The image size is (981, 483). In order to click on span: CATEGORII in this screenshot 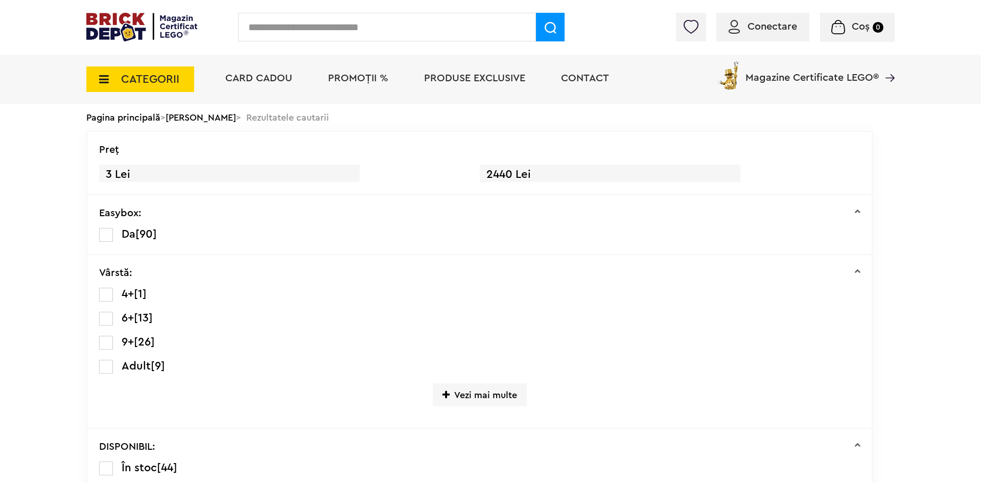, I will do `click(150, 79)`.